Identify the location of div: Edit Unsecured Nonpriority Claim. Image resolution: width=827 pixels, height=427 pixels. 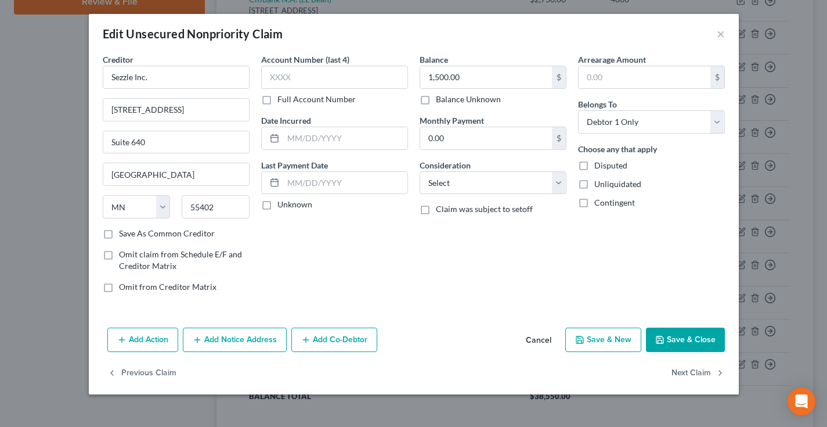
(193, 34).